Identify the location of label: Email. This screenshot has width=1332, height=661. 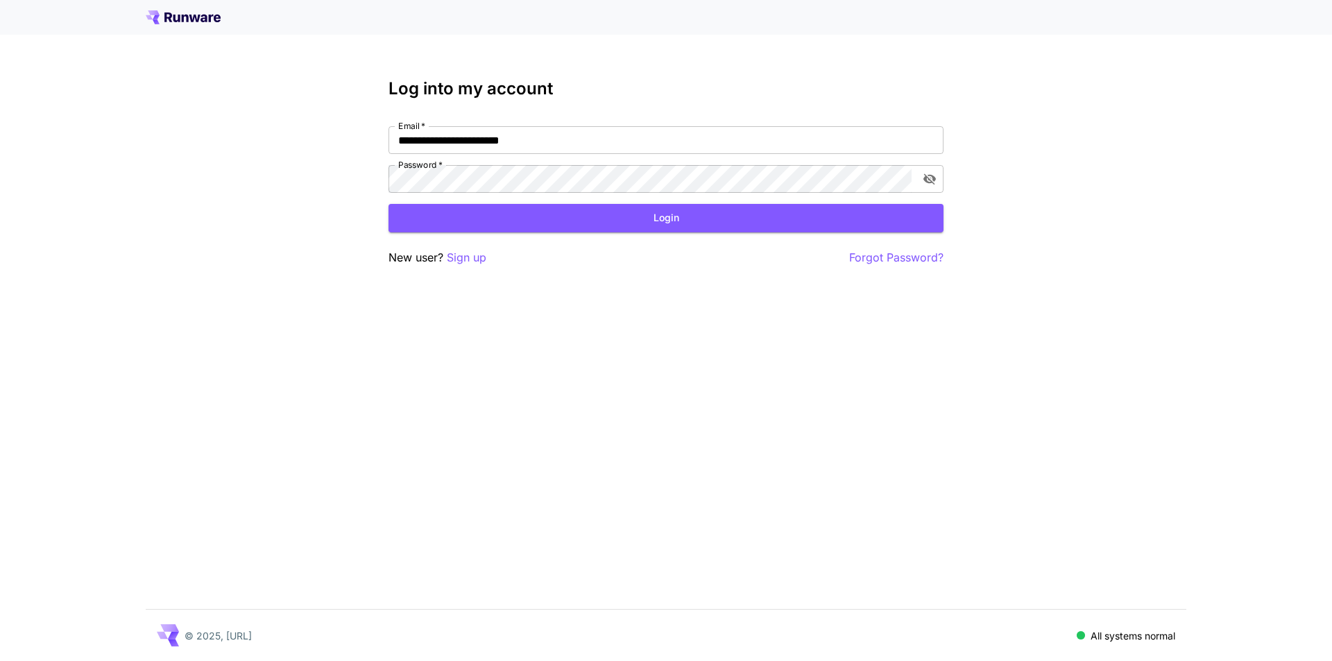
(411, 126).